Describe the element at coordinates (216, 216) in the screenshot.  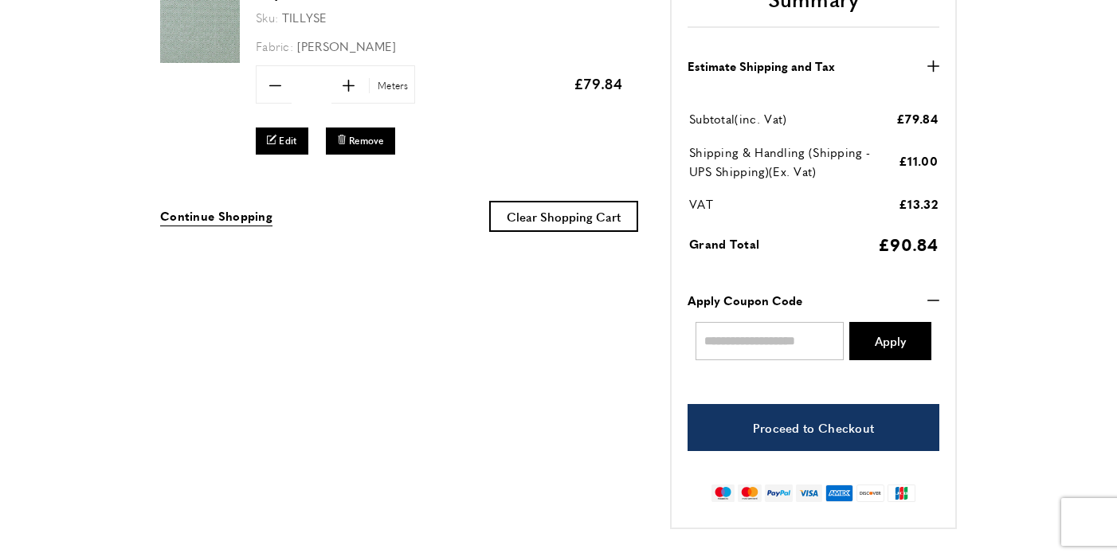
I see `a: Continue Shopping` at that location.